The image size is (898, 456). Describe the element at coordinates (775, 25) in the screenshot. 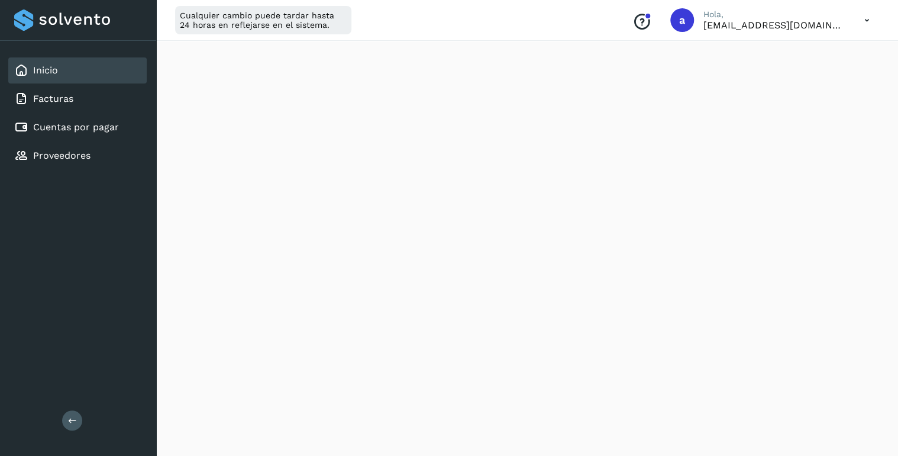

I see `p: antoniovillagomezmtz@gmail.com` at that location.